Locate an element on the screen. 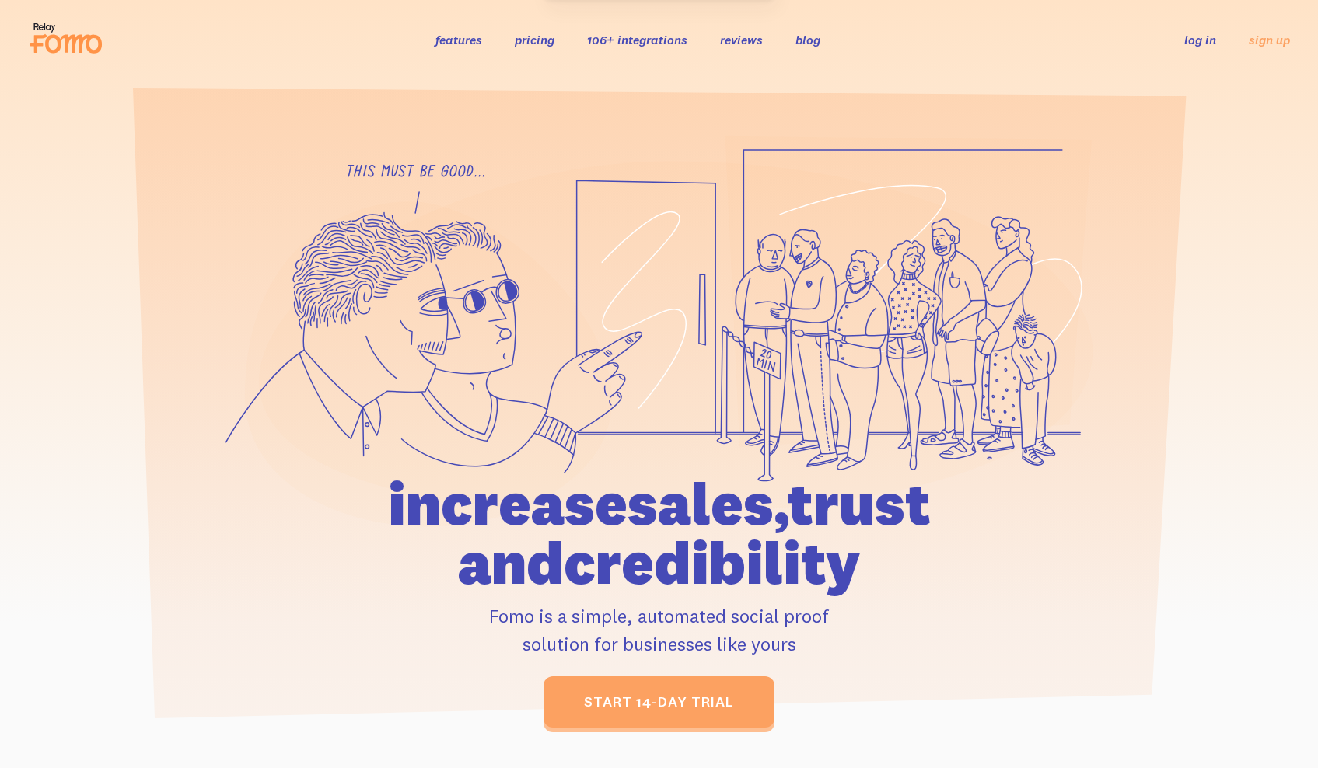 Image resolution: width=1318 pixels, height=768 pixels. h1: increase sales, trust and credibility is located at coordinates (659, 533).